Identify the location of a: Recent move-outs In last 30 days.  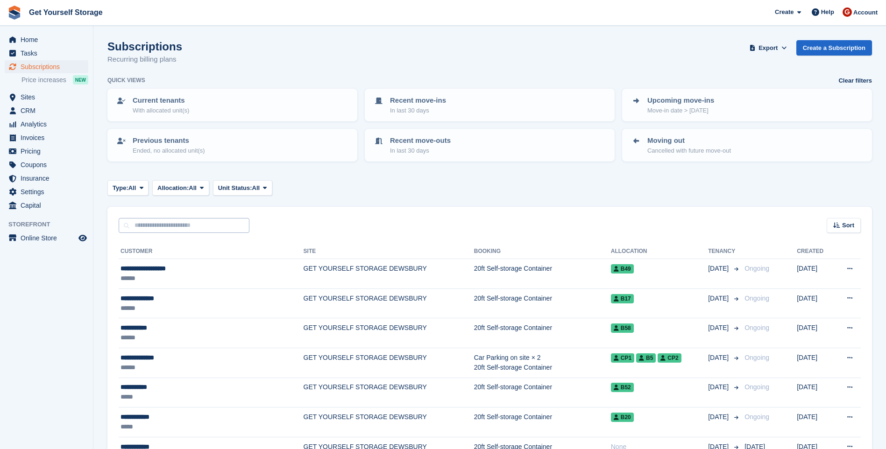
(490, 145).